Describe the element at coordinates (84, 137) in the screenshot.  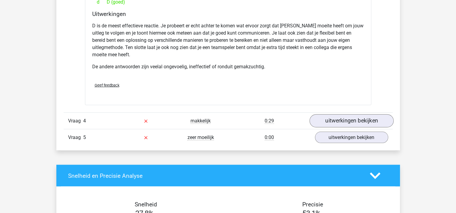
I see `span: 5` at that location.